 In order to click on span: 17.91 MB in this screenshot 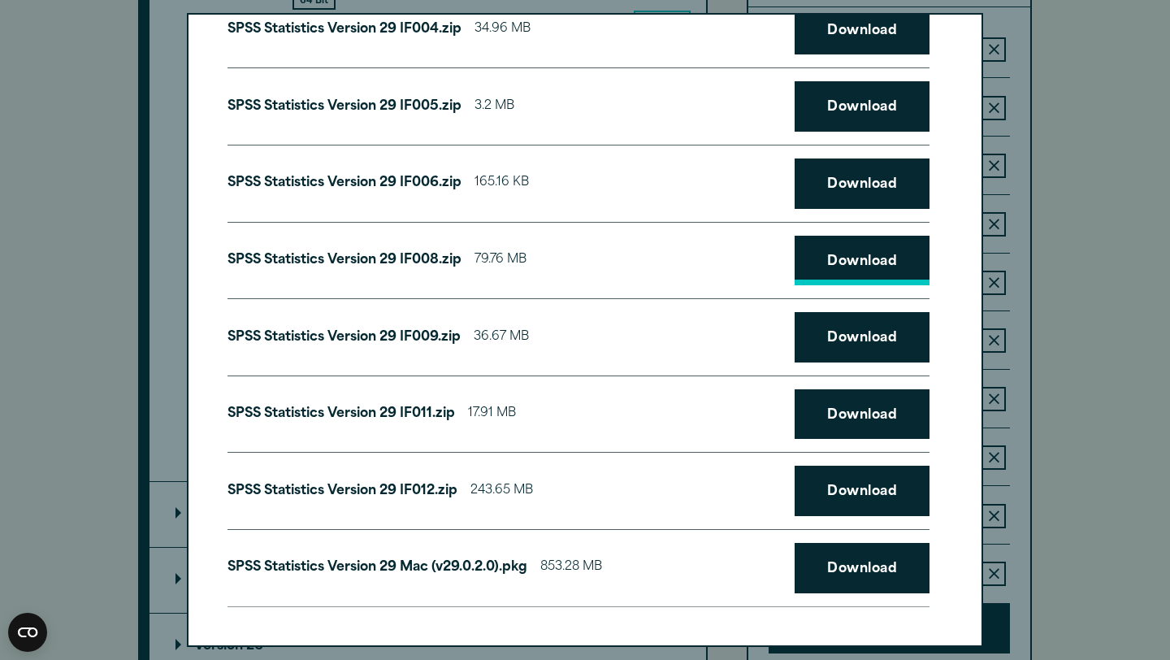, I will do `click(492, 414)`.